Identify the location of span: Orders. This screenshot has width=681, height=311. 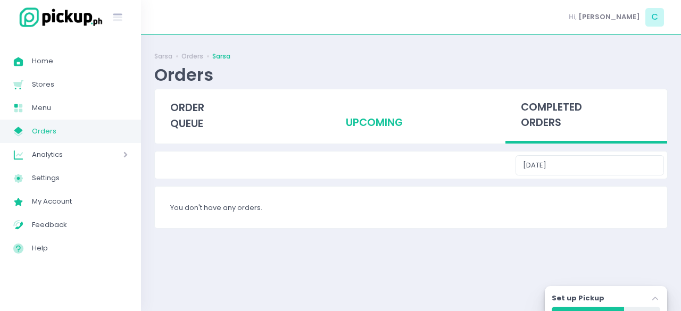
(80, 131).